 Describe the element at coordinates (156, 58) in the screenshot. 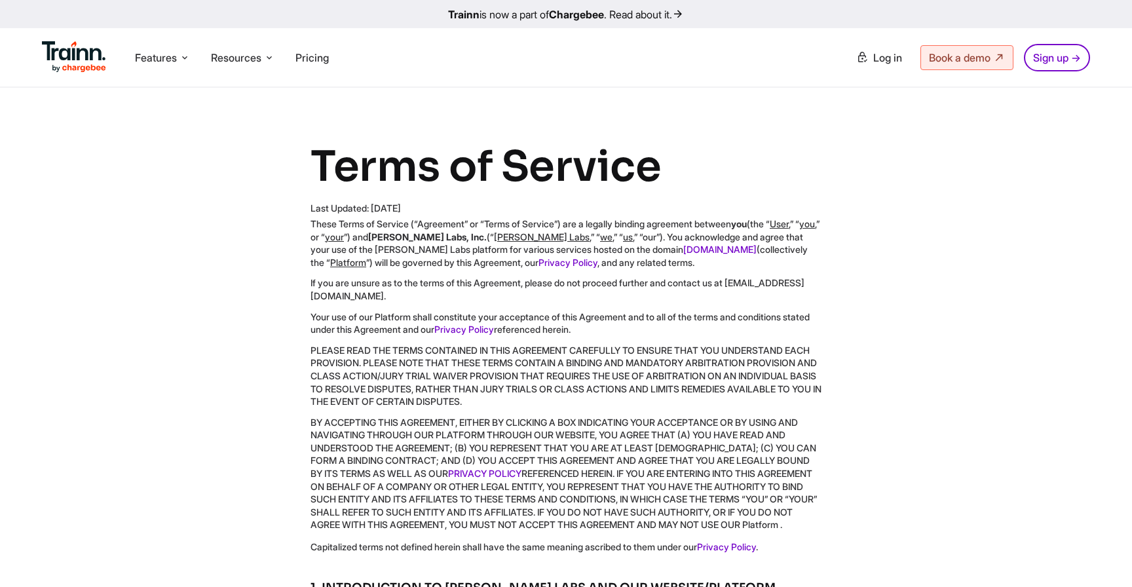

I see `span: Features` at that location.